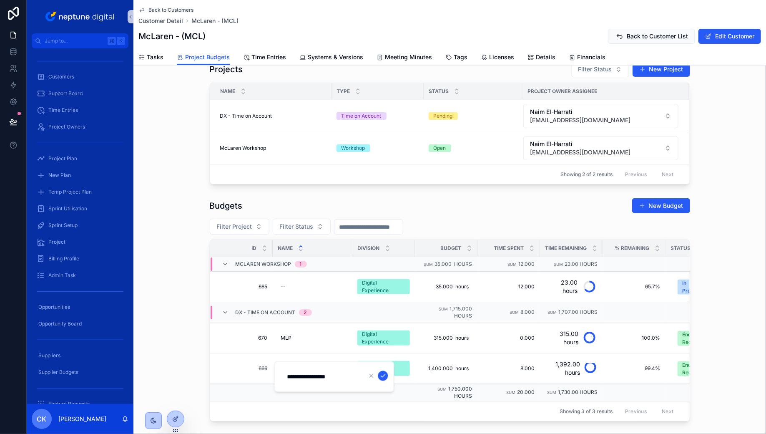 The image size is (766, 434). What do you see at coordinates (226, 69) in the screenshot?
I see `h1: Projects` at bounding box center [226, 69].